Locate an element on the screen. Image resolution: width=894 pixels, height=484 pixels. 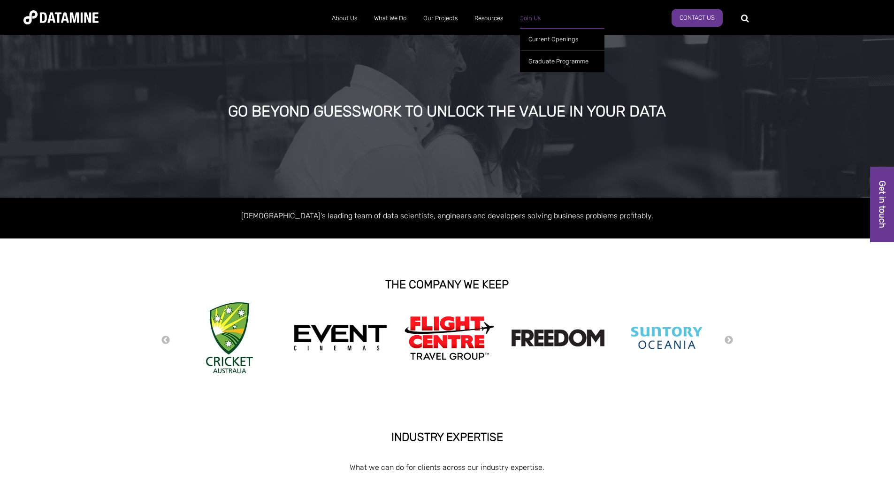
a: Graduate Programme is located at coordinates (562, 61).